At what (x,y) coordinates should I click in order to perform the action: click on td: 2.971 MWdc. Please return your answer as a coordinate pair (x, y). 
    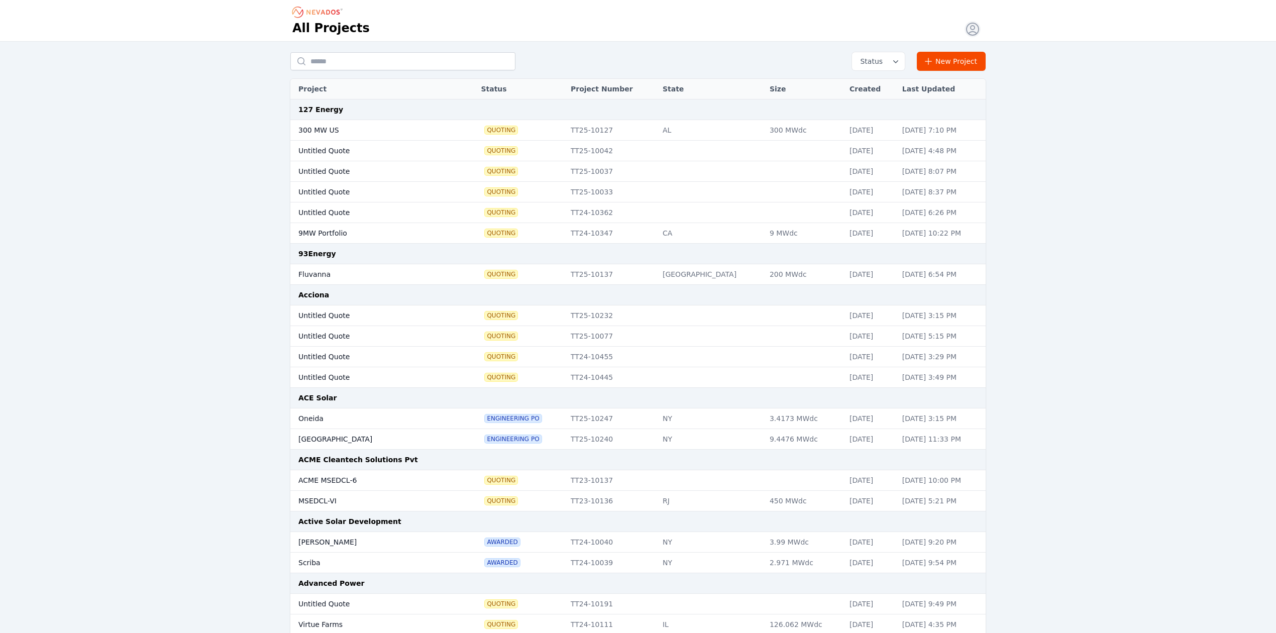
    Looking at the image, I should click on (804, 563).